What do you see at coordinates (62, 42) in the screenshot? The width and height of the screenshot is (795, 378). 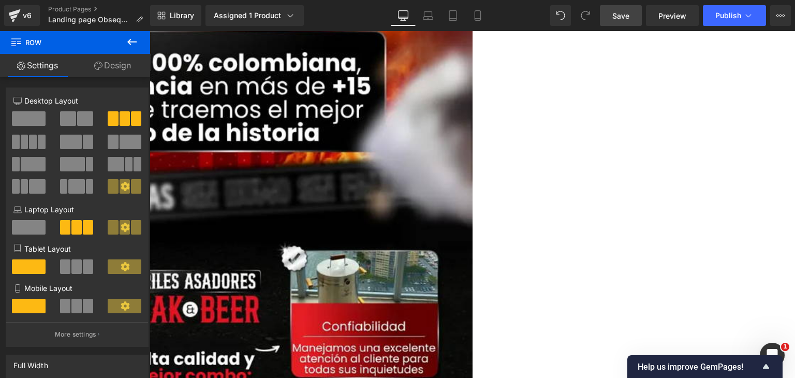 I see `span: Row` at bounding box center [62, 42].